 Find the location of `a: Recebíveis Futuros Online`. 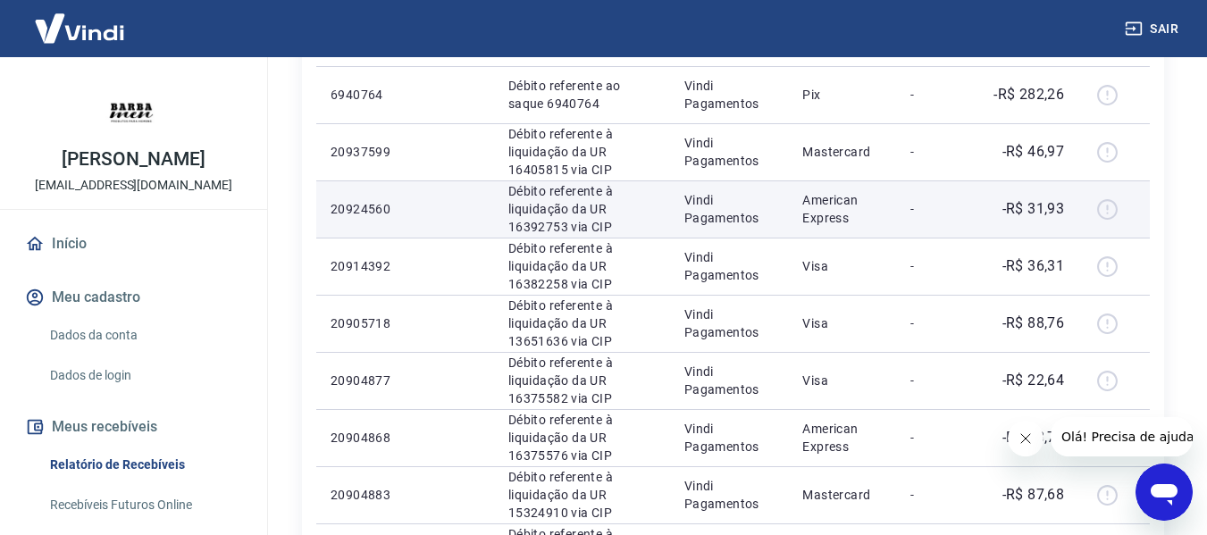

a: Recebíveis Futuros Online is located at coordinates (144, 505).